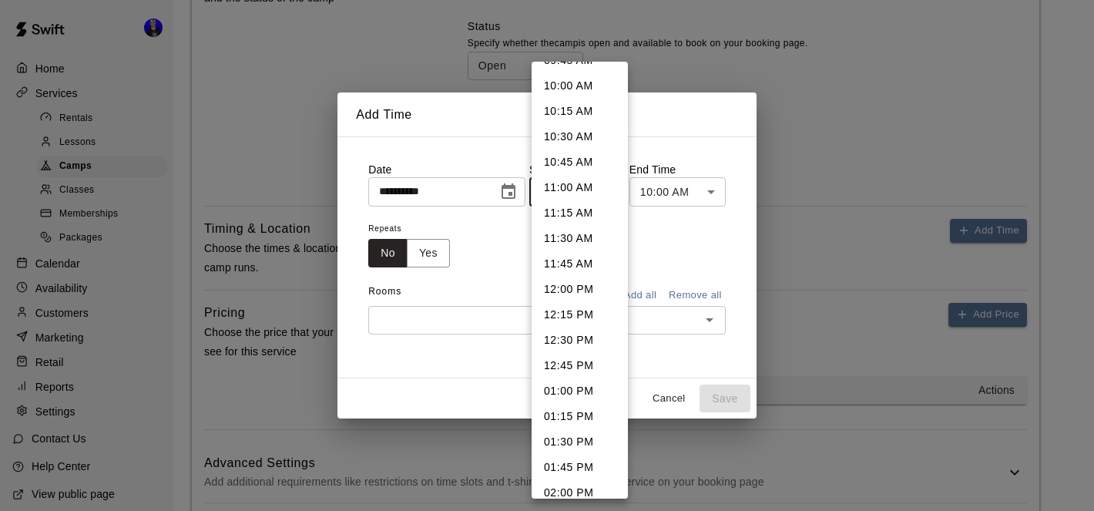  What do you see at coordinates (579, 314) in the screenshot?
I see `li: 12:15 PM` at bounding box center [579, 314].